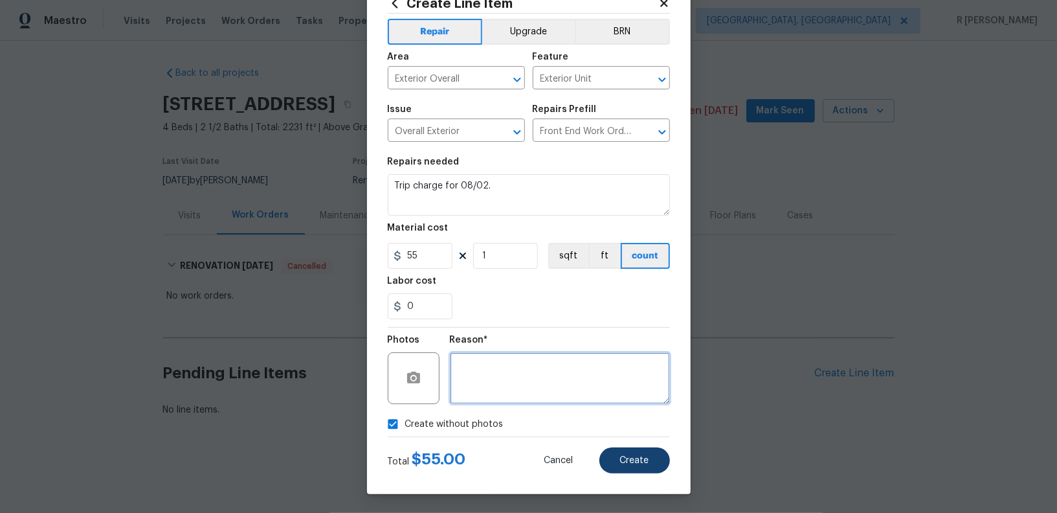 The height and width of the screenshot is (513, 1057). Describe the element at coordinates (634, 460) in the screenshot. I see `button: Create` at that location.